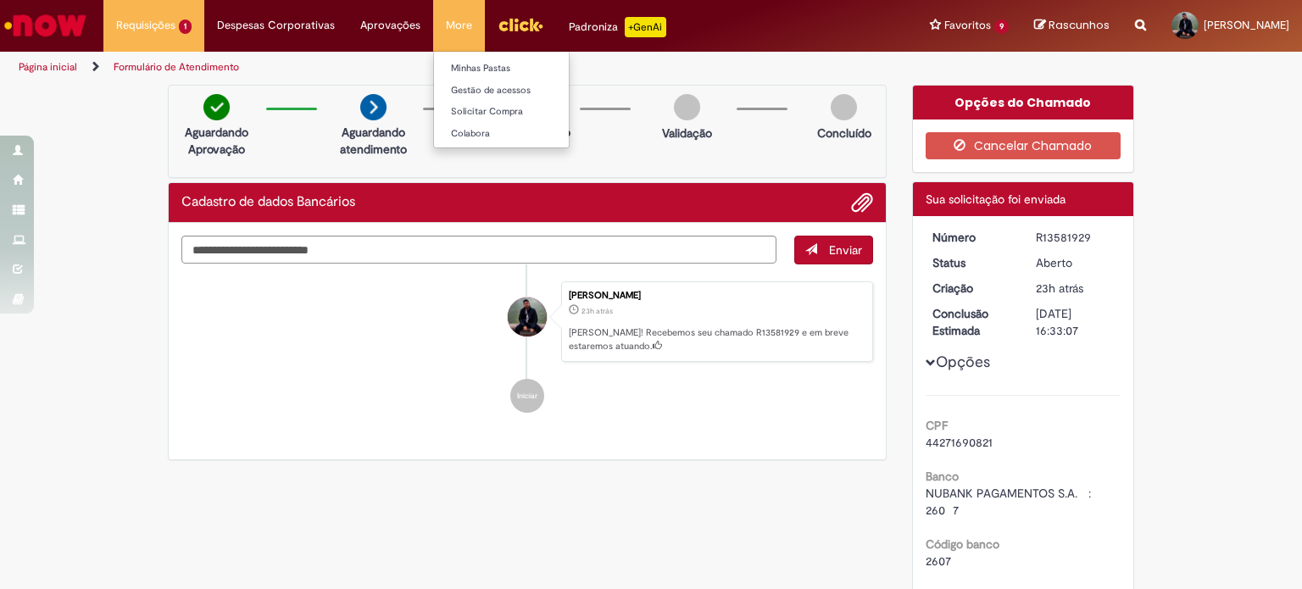 The image size is (1302, 589). What do you see at coordinates (971, 263) in the screenshot?
I see `dt: Status` at bounding box center [971, 263].